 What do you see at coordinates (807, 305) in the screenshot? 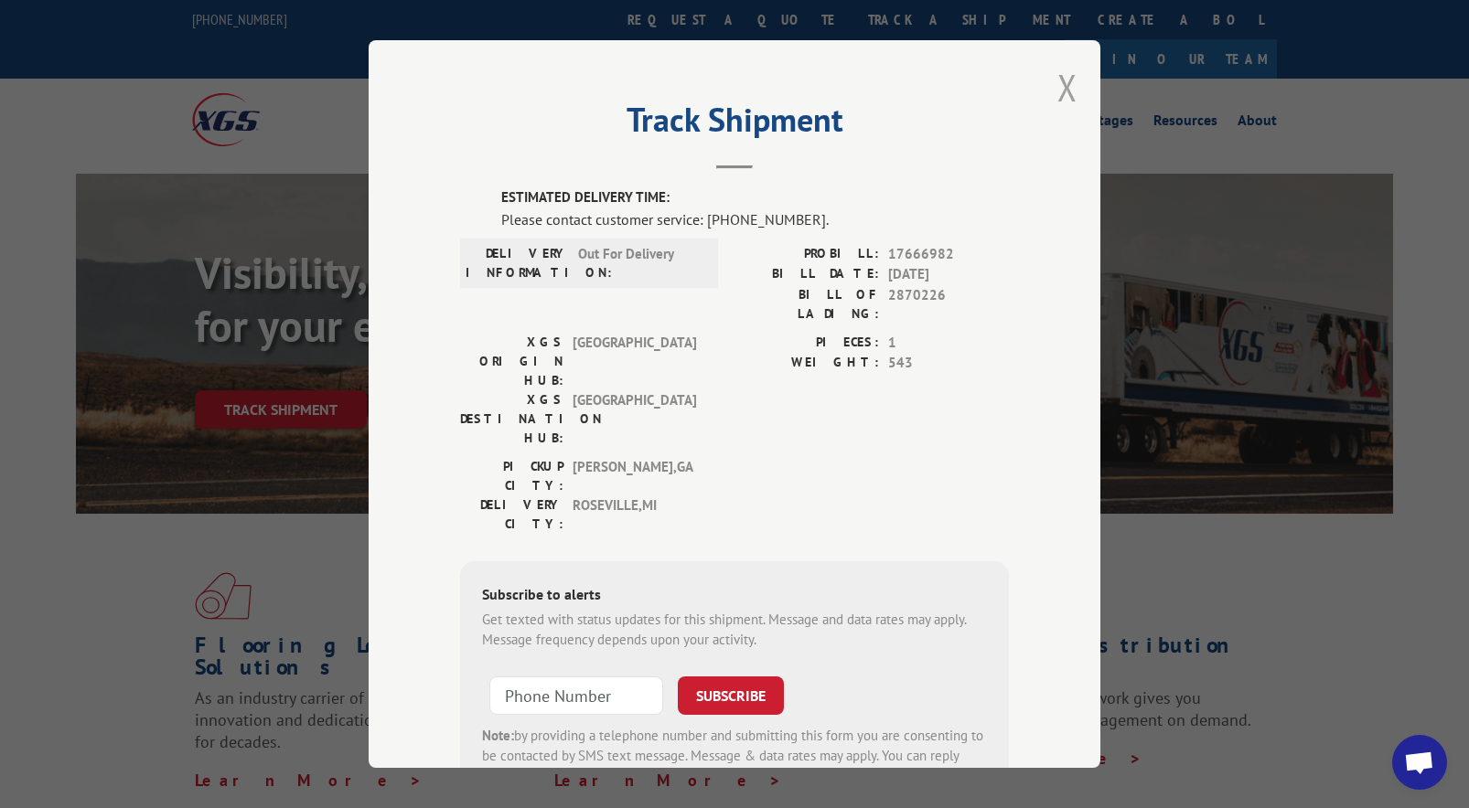
I see `label: BILL OF LADING:` at bounding box center [807, 305].